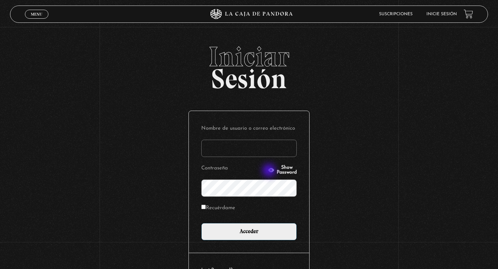  I want to click on label: Recuérdame, so click(218, 208).